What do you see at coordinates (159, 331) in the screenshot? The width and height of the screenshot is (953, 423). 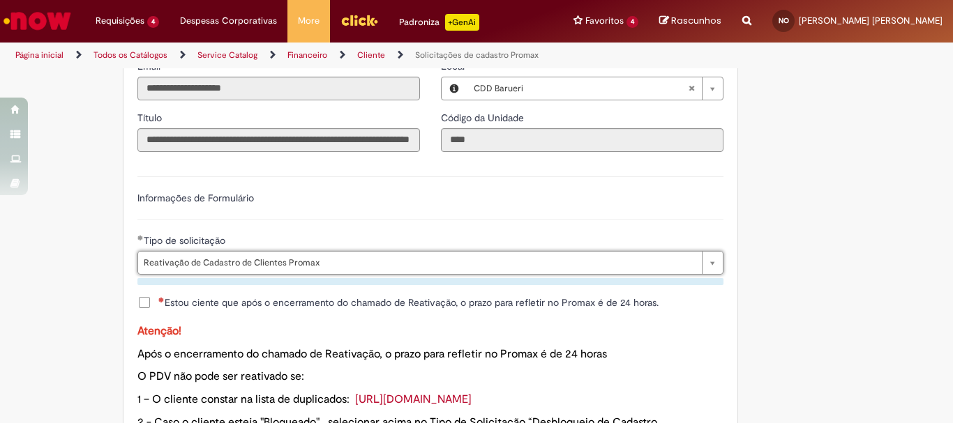 I see `span: Atenção!` at bounding box center [159, 331].